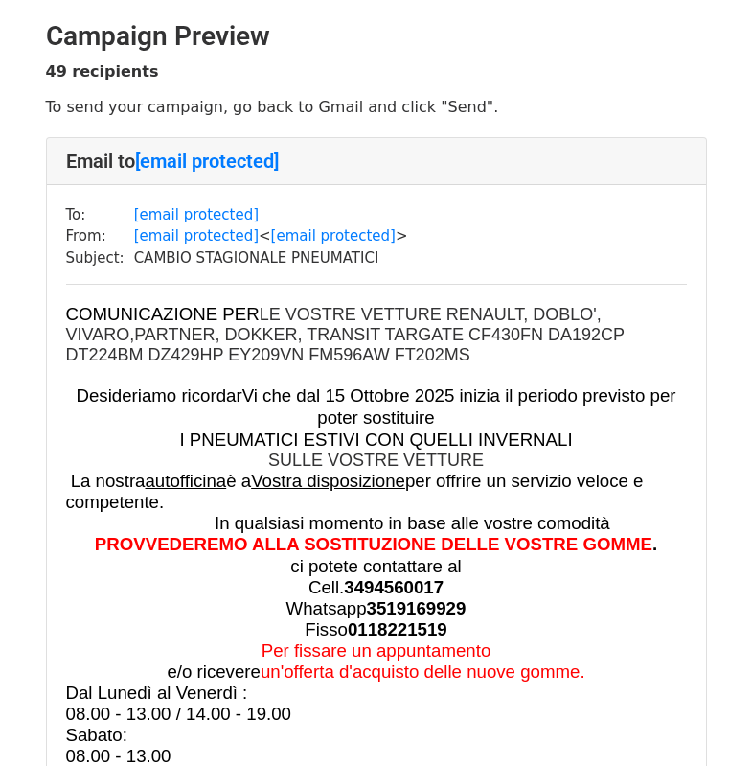 This screenshot has height=766, width=752. What do you see at coordinates (157, 692) in the screenshot?
I see `font: Dal Lunedì al Venerdì :` at bounding box center [157, 692].